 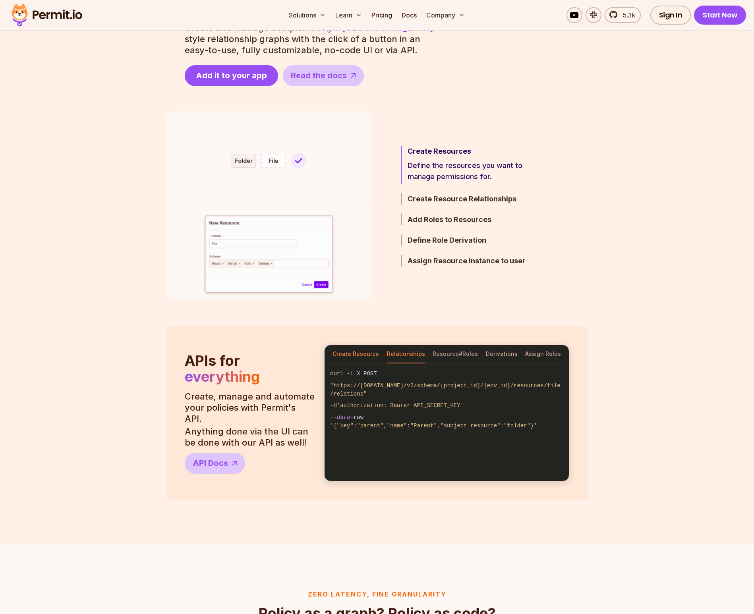 I want to click on a: Start Now, so click(x=720, y=15).